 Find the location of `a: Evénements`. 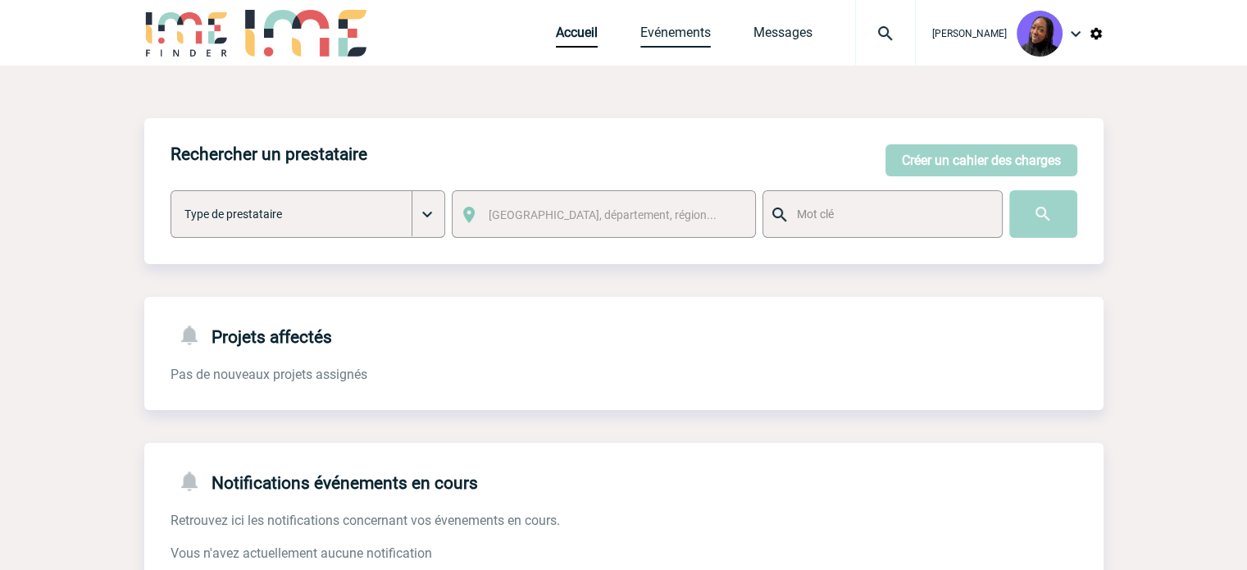

a: Evénements is located at coordinates (676, 36).